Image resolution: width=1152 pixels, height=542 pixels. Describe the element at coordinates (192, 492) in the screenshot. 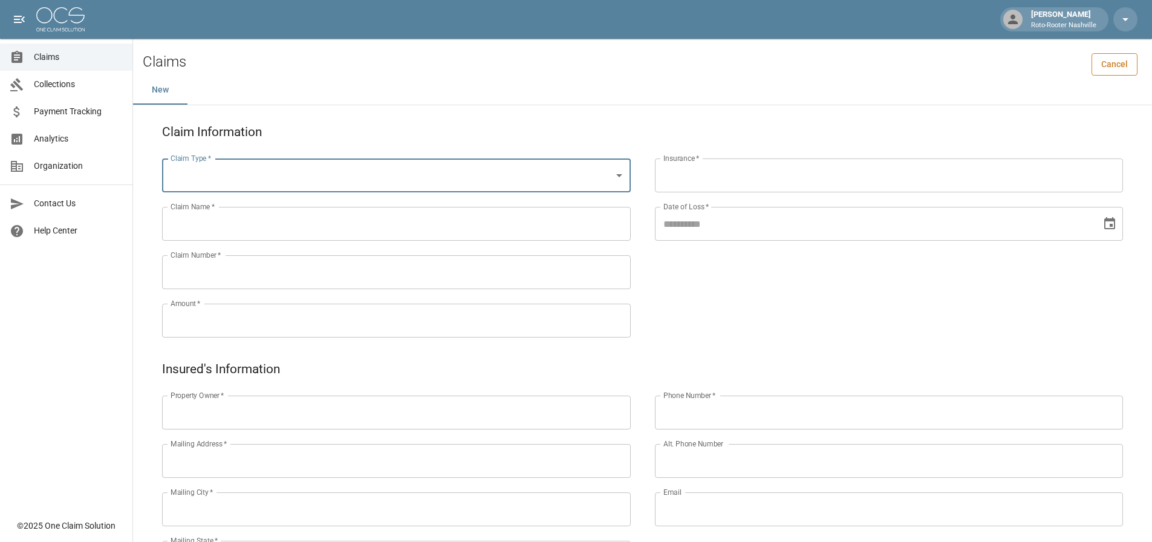

I see `label: Mailing City` at that location.